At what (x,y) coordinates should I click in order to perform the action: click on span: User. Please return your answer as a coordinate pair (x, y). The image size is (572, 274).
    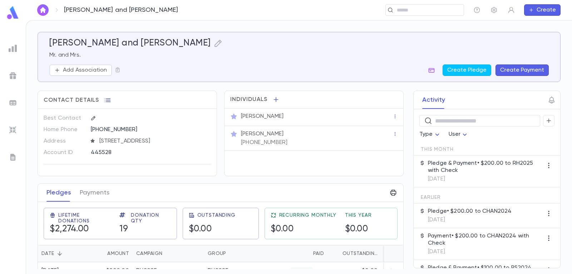
    Looking at the image, I should click on (455, 134).